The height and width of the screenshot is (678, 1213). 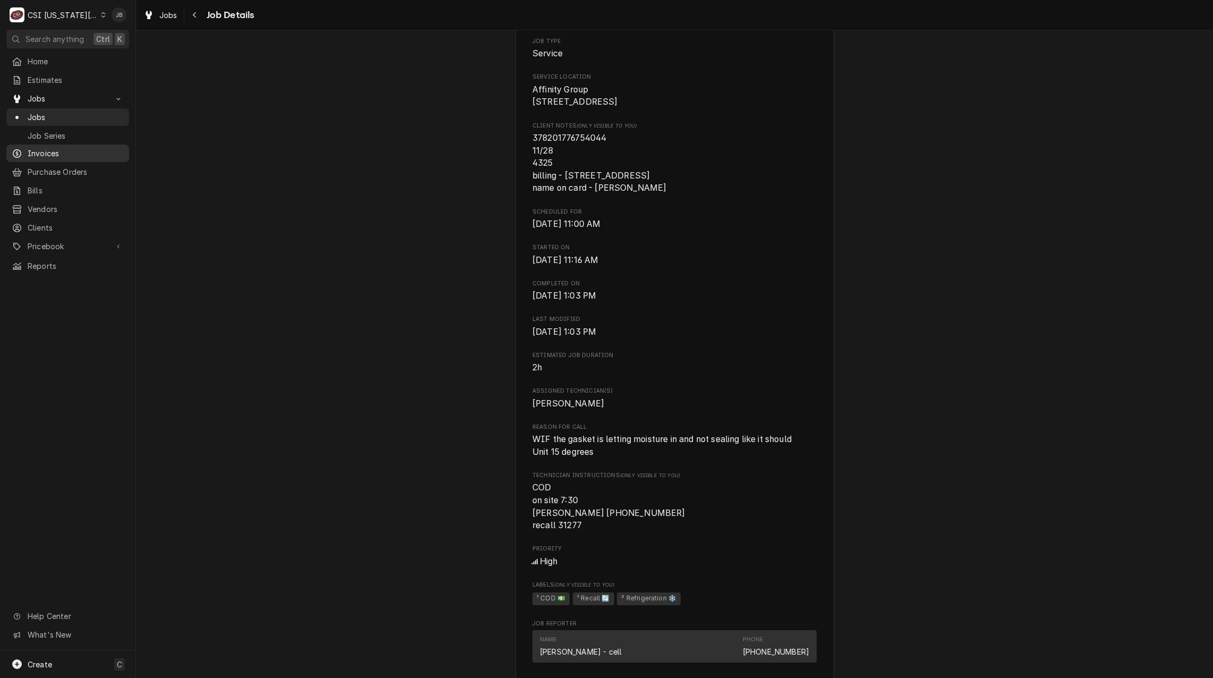 I want to click on span: Ctrl, so click(x=103, y=39).